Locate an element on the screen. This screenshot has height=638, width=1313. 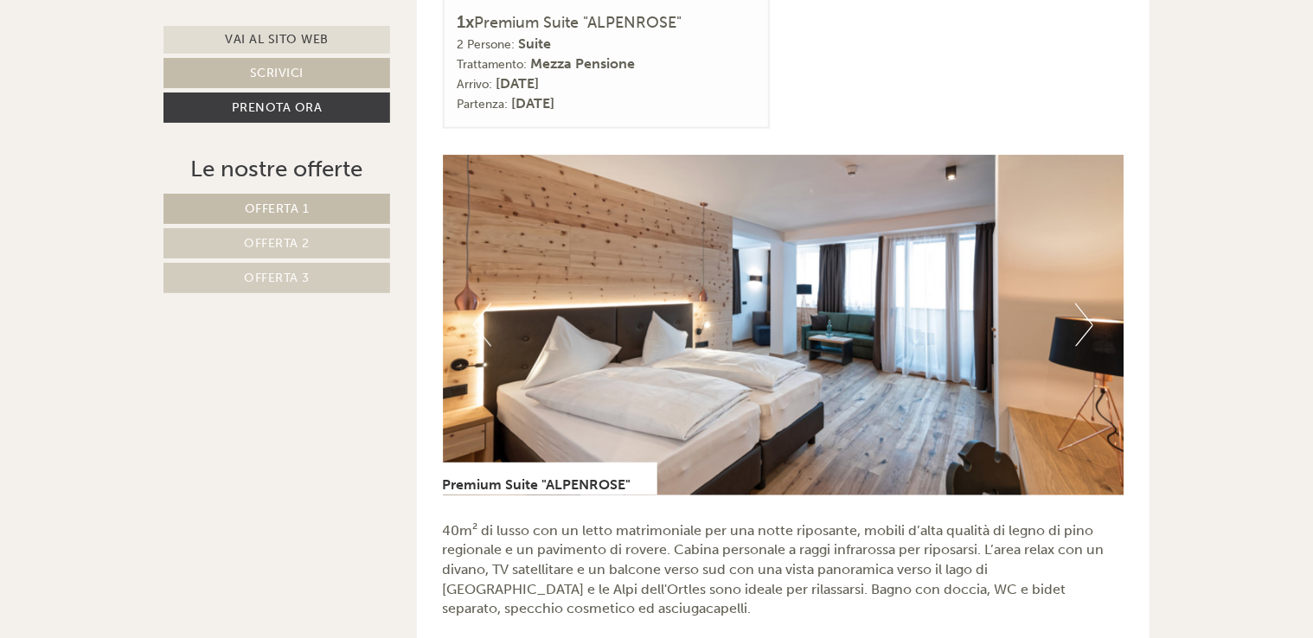
span: Offerta 3 is located at coordinates (277, 278).